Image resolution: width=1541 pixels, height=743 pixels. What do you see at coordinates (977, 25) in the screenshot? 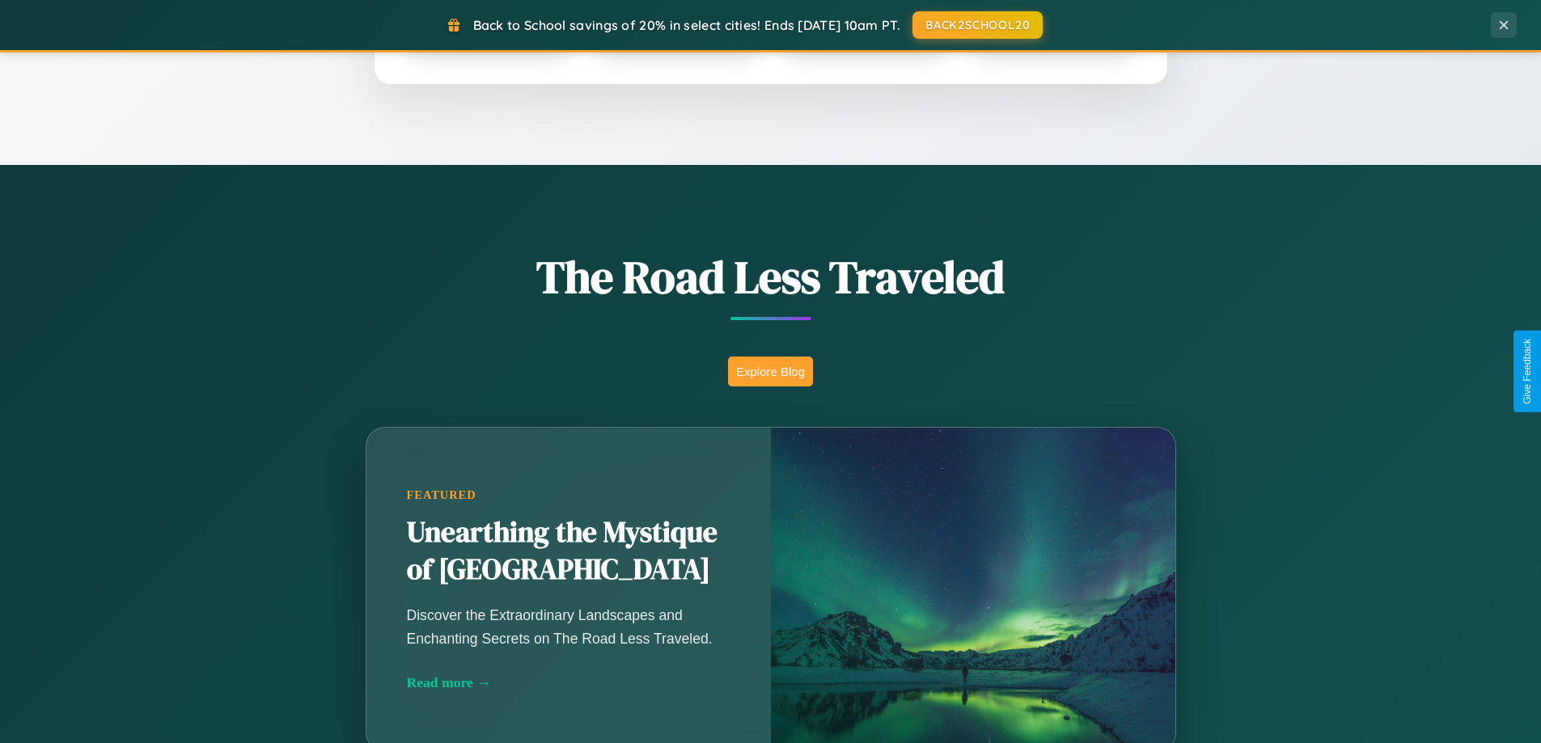
I see `button: BACK2SCHOOL20` at bounding box center [977, 25].